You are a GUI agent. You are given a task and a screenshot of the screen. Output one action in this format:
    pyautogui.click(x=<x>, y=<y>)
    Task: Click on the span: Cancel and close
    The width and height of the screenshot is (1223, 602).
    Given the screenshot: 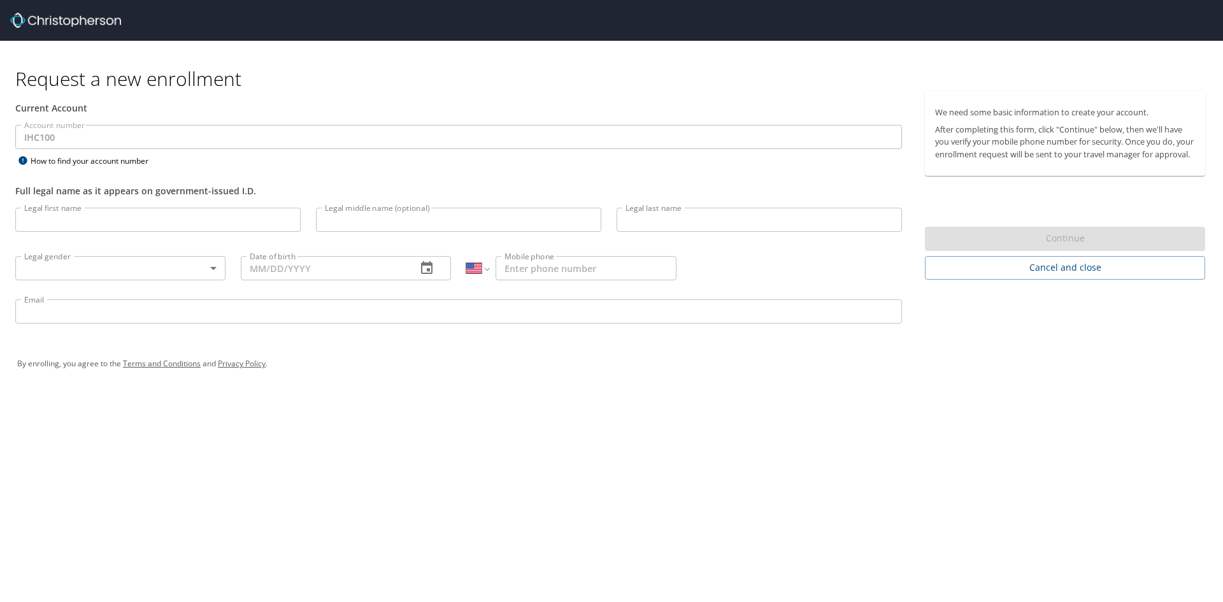 What is the action you would take?
    pyautogui.click(x=1065, y=268)
    